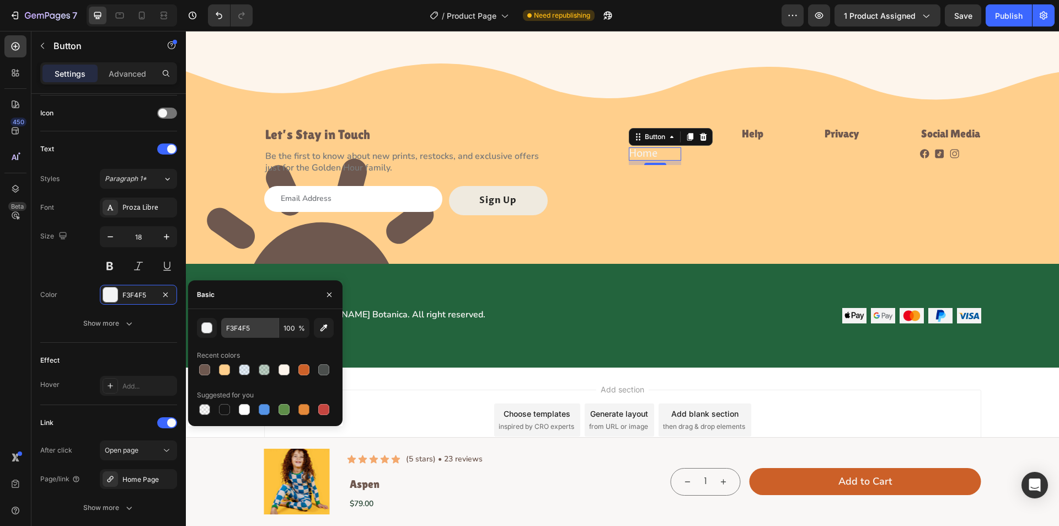  I want to click on button: Sign Up, so click(312, 169).